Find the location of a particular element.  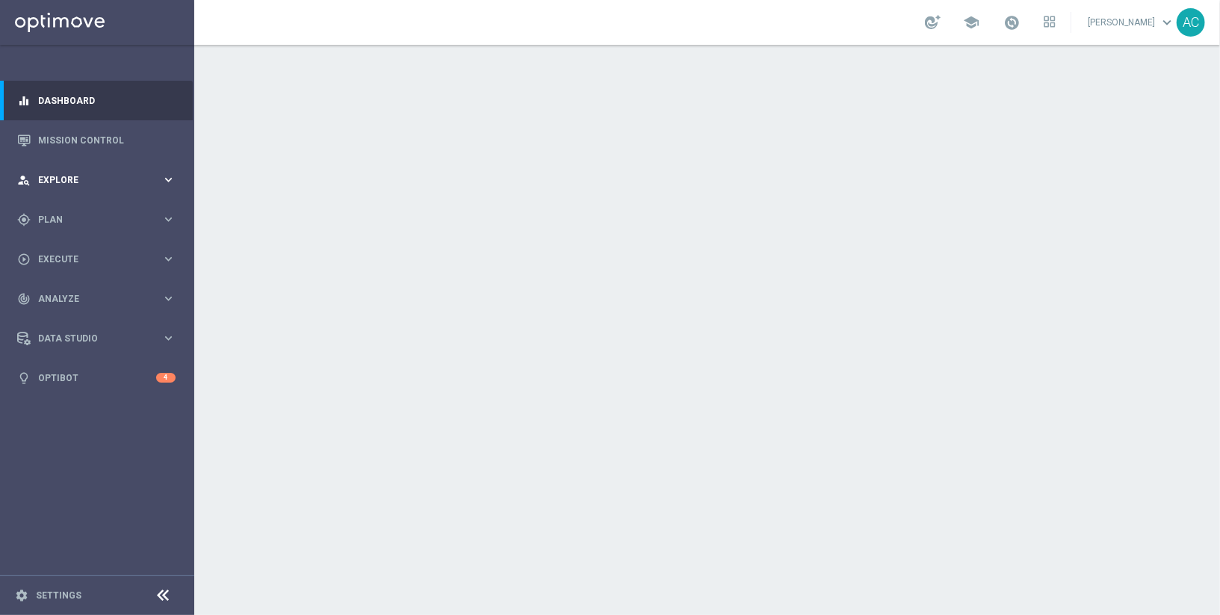

i: lightbulb is located at coordinates (24, 378).